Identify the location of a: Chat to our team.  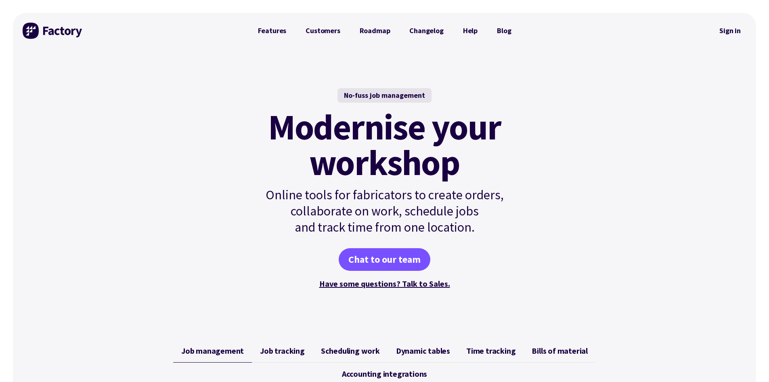
(385, 259).